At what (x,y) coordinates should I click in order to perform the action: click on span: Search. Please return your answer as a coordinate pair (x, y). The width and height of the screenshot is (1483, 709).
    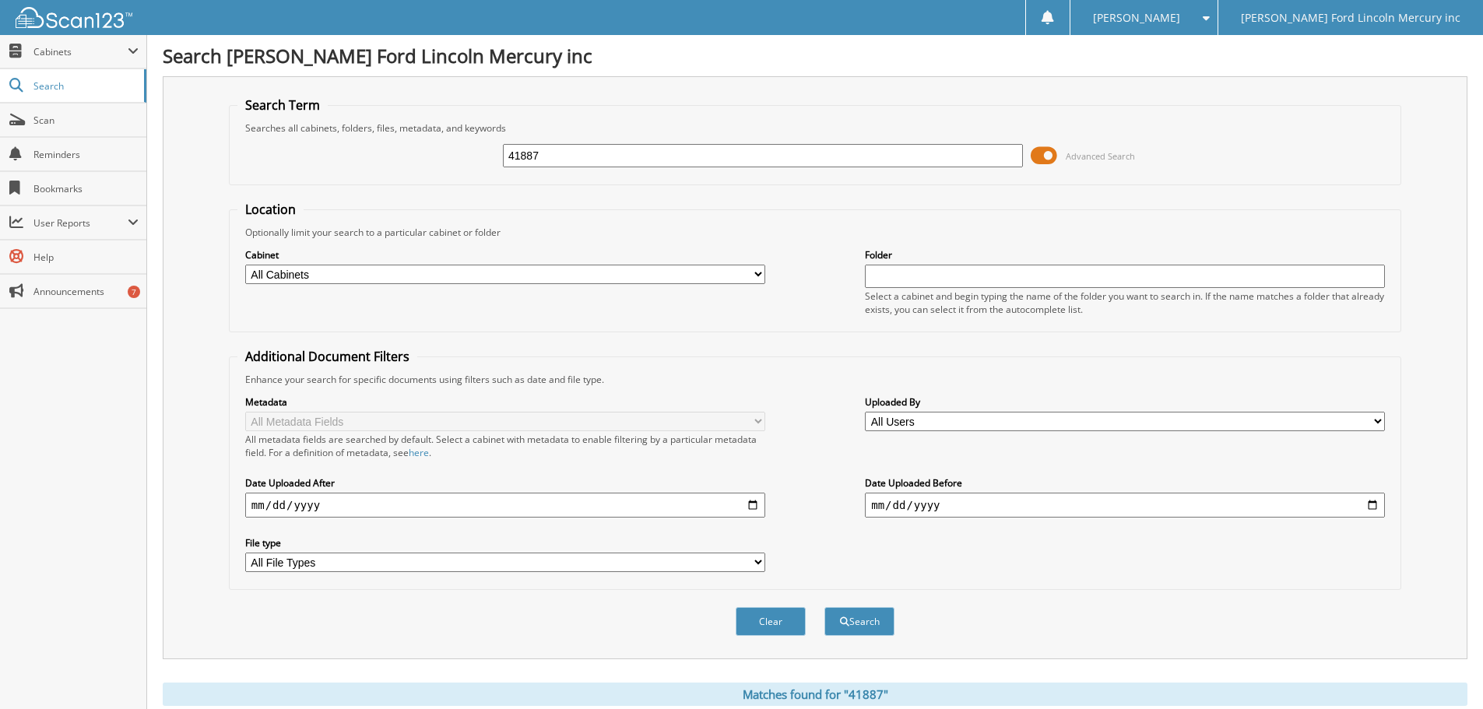
    Looking at the image, I should click on (85, 86).